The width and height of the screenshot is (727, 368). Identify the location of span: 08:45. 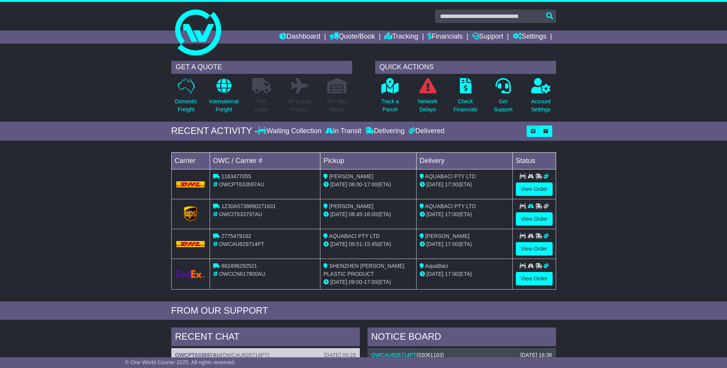
(355, 215).